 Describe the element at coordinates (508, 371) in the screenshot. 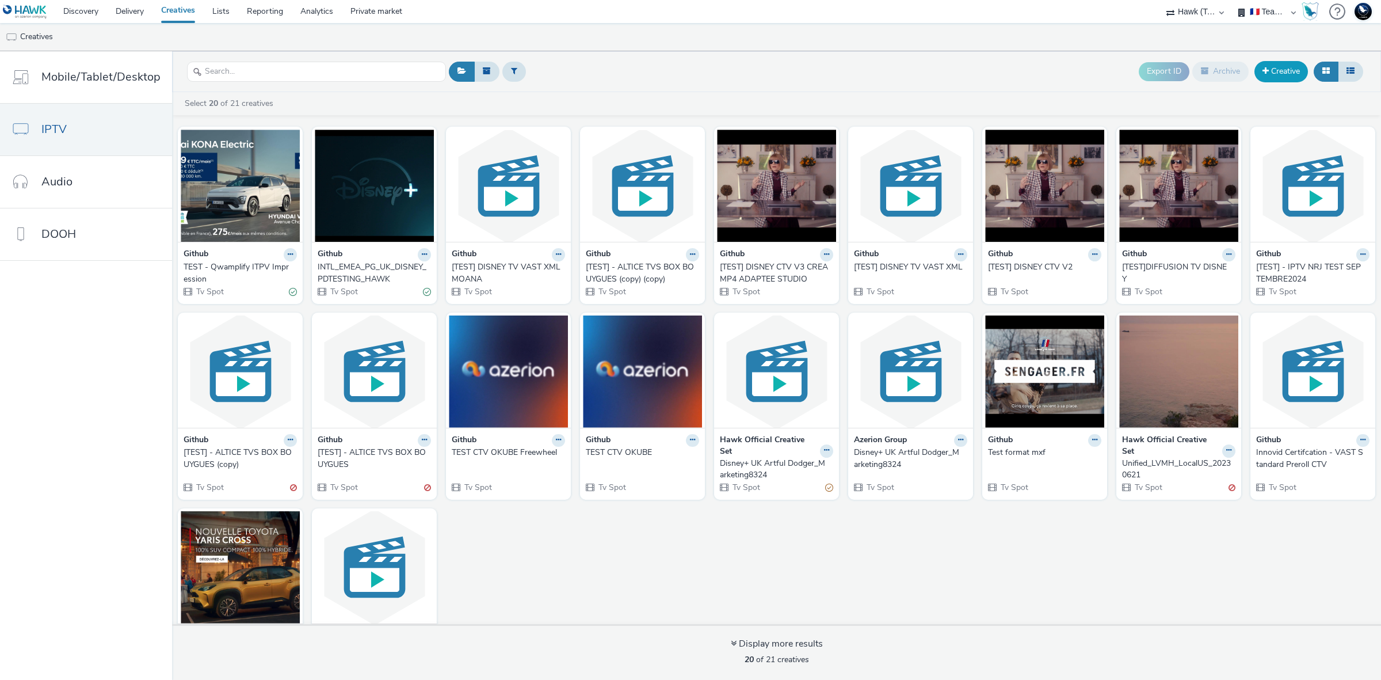

I see `img: TEST CTV OKUBE Freewheel visual` at that location.